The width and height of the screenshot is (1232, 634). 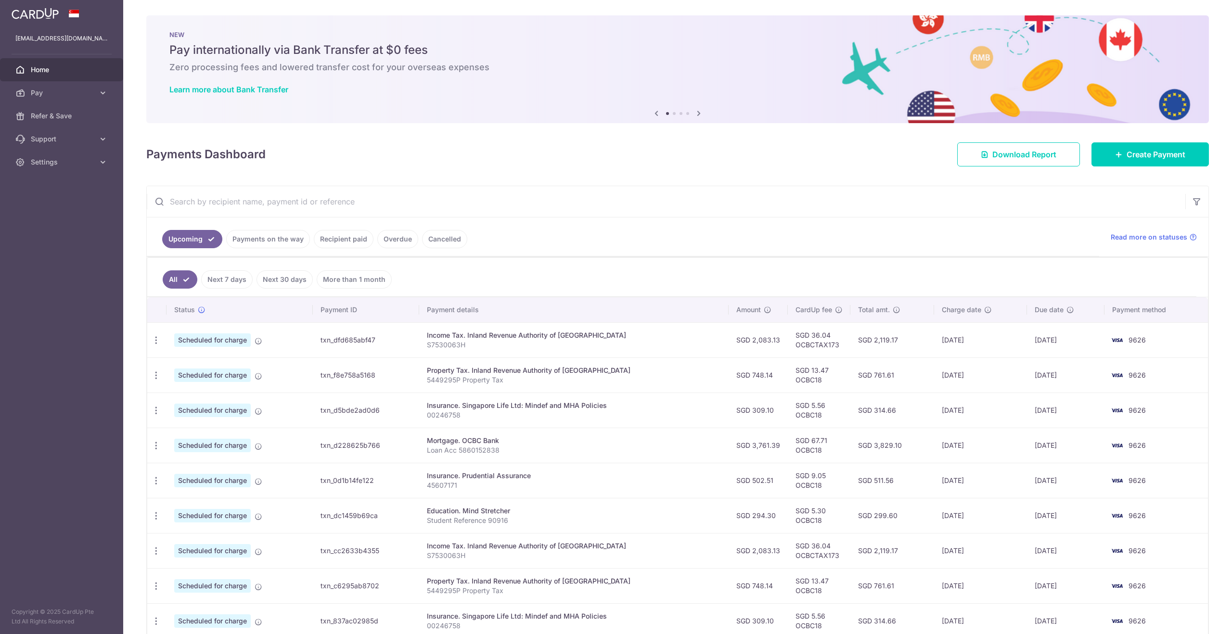 What do you see at coordinates (63, 93) in the screenshot?
I see `span: Pay` at bounding box center [63, 93].